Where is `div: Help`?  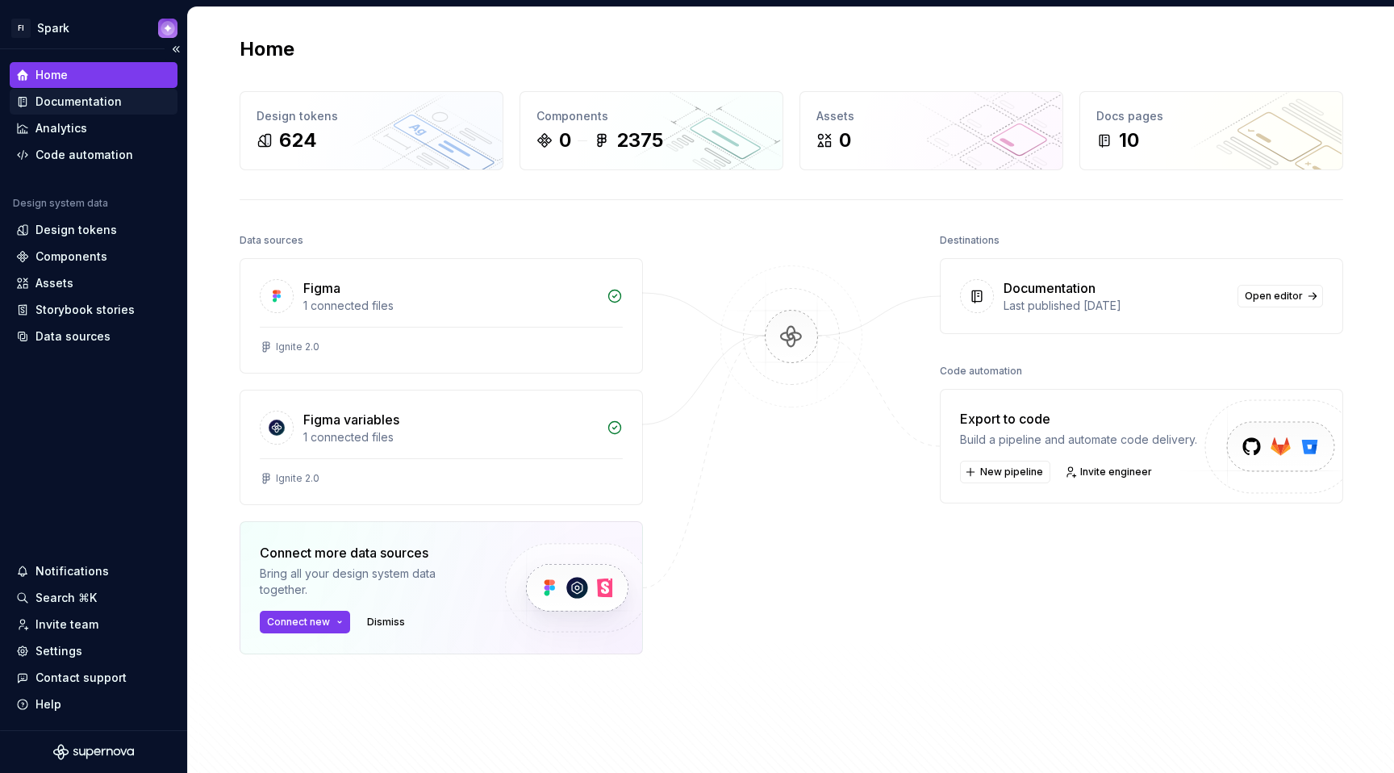 div: Help is located at coordinates (48, 704).